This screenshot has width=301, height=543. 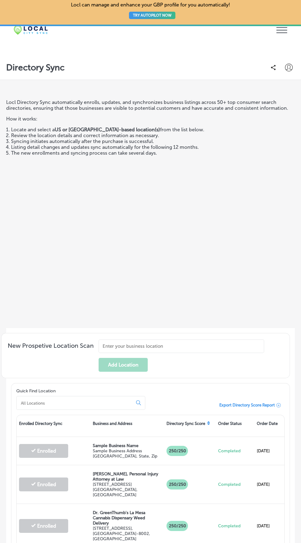 I want to click on li: The new enrollments and syncing process can take several days., so click(x=153, y=153).